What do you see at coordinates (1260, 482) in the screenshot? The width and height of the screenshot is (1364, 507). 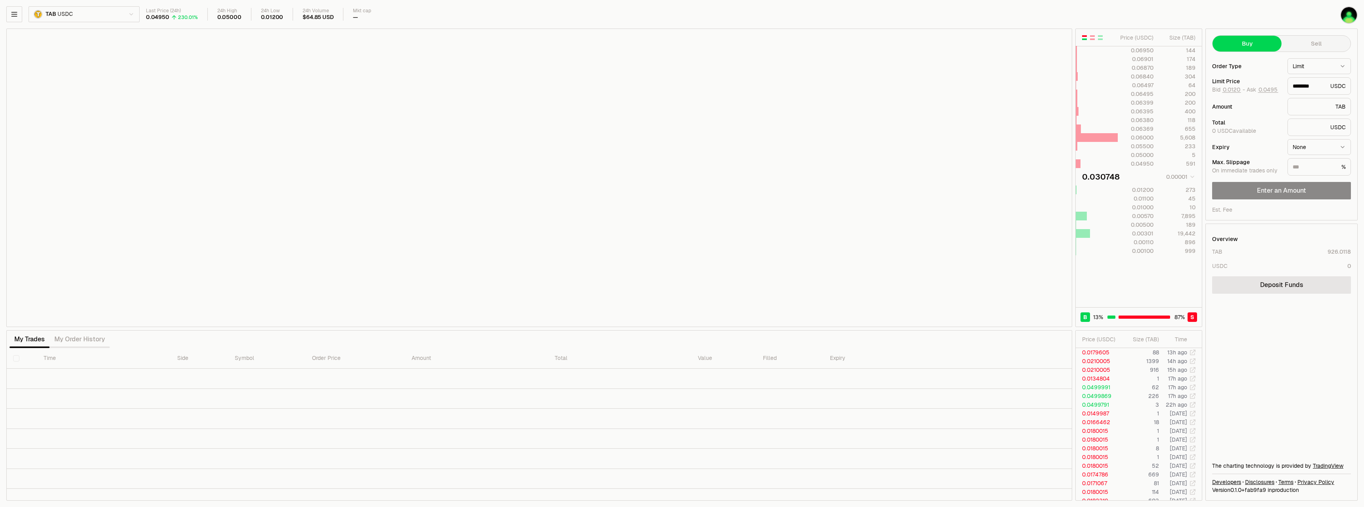 I see `a: Disclosures` at bounding box center [1260, 482].